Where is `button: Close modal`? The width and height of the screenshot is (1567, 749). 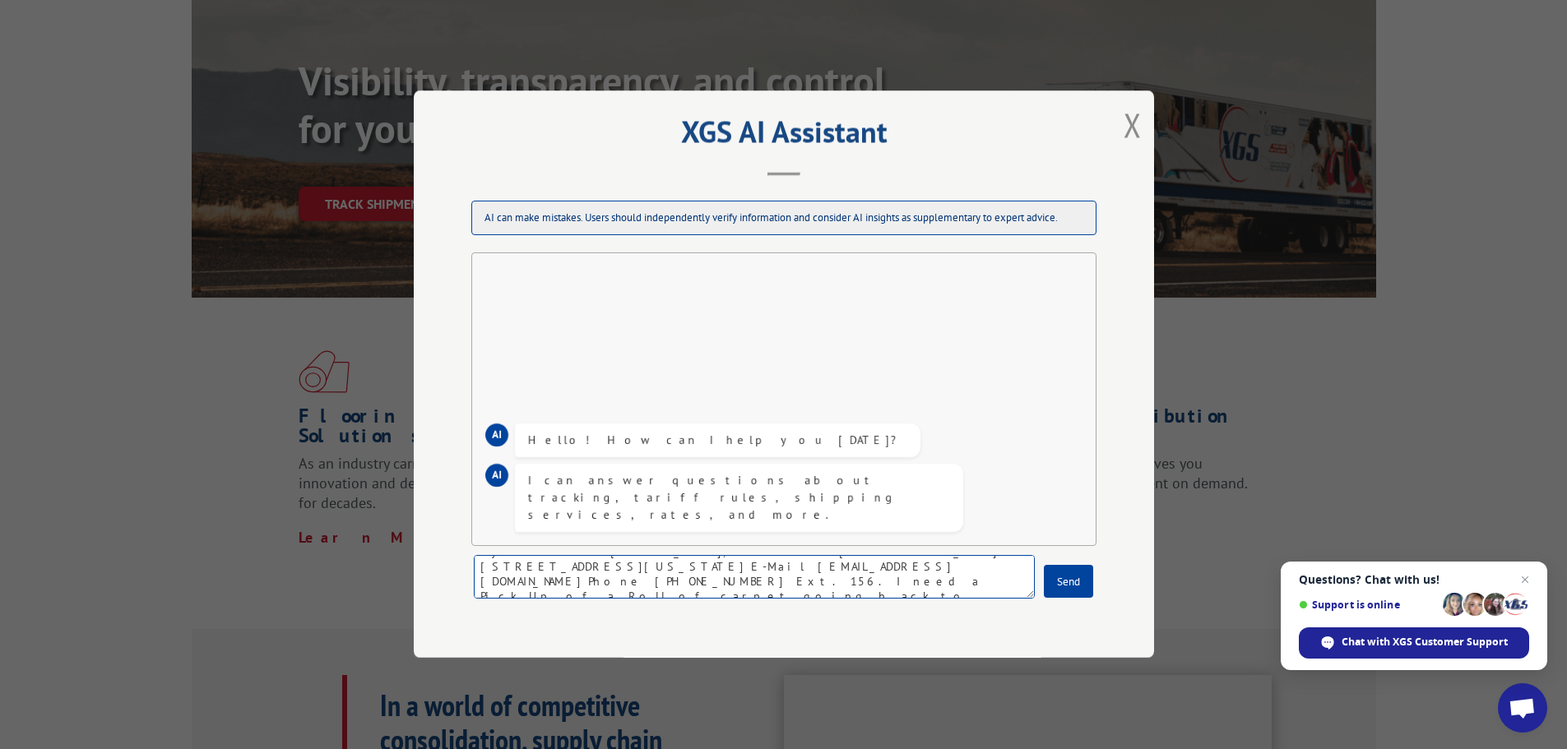 button: Close modal is located at coordinates (1133, 124).